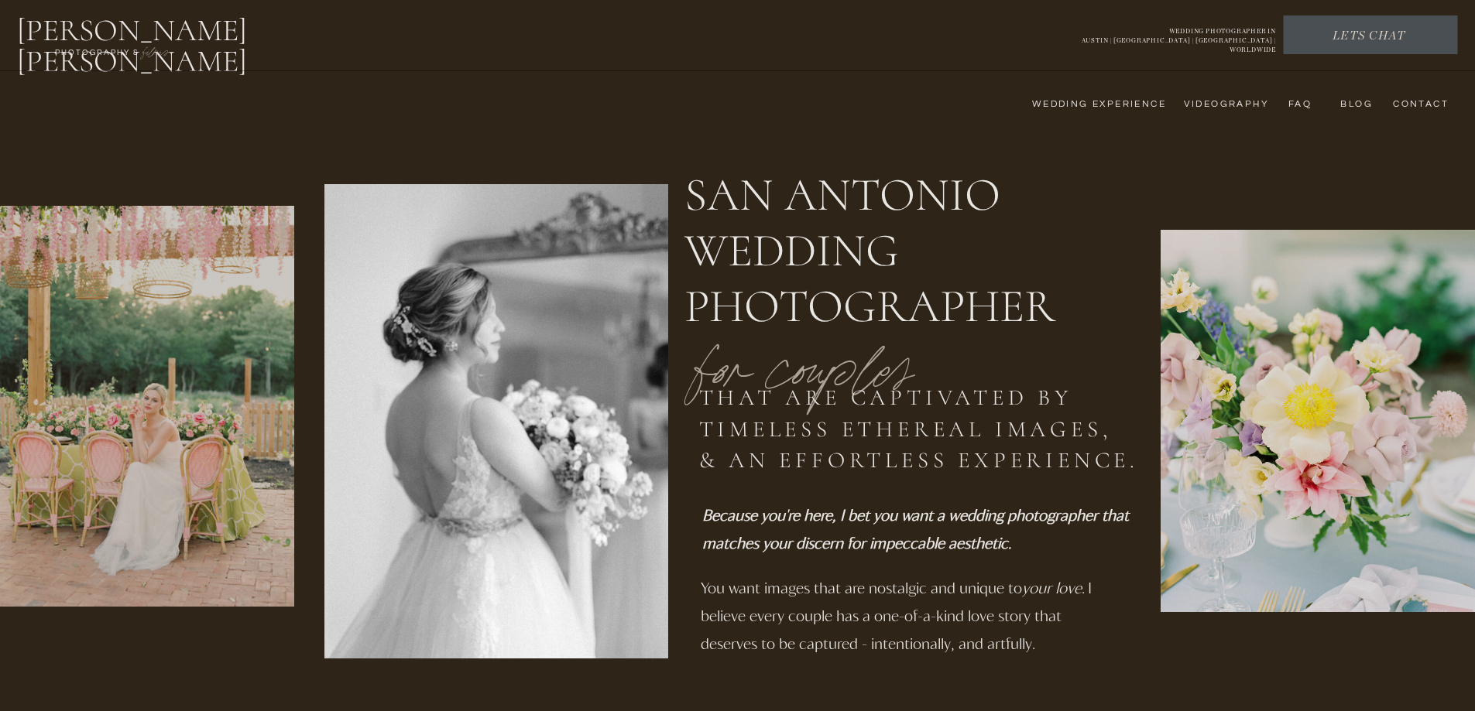  Describe the element at coordinates (969, 246) in the screenshot. I see `h1: San Antonio wedding Photographer` at that location.